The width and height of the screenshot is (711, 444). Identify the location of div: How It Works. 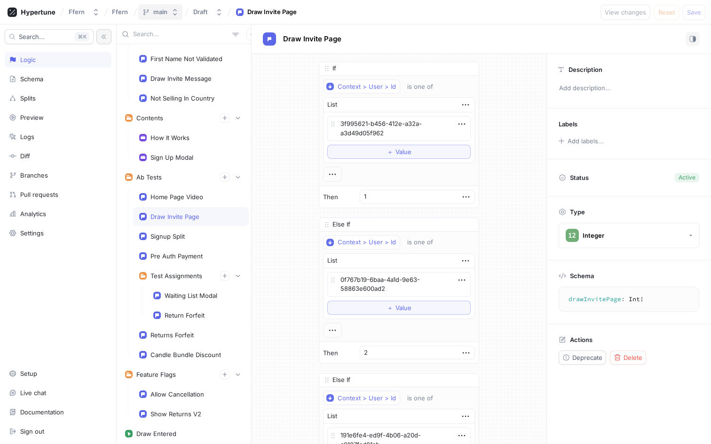
(170, 138).